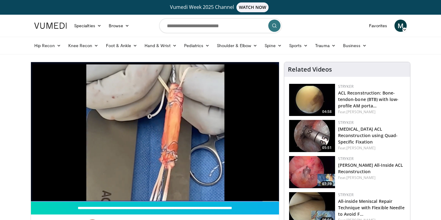  I want to click on img: 1042ad87-021b-4d4a-aca5-edda01ae0822.150x105_q85_crop-smart_upscale.jpg, so click(312, 136).